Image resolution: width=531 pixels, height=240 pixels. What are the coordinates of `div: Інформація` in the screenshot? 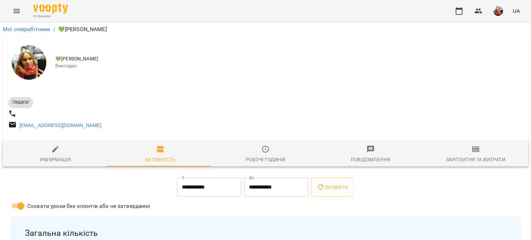 It's located at (55, 160).